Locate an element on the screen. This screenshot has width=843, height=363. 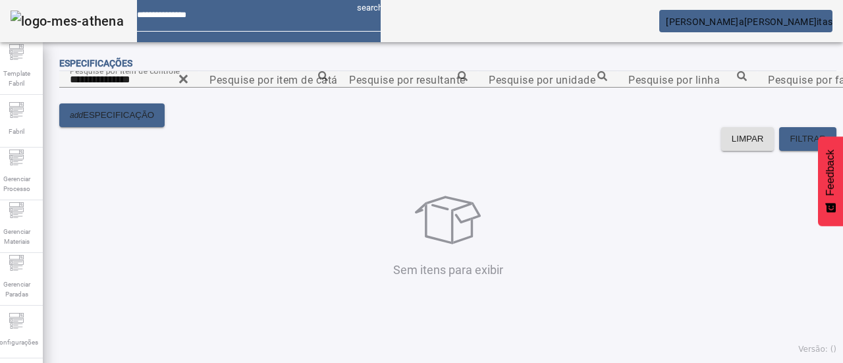
button: LIMPAR is located at coordinates (747, 139).